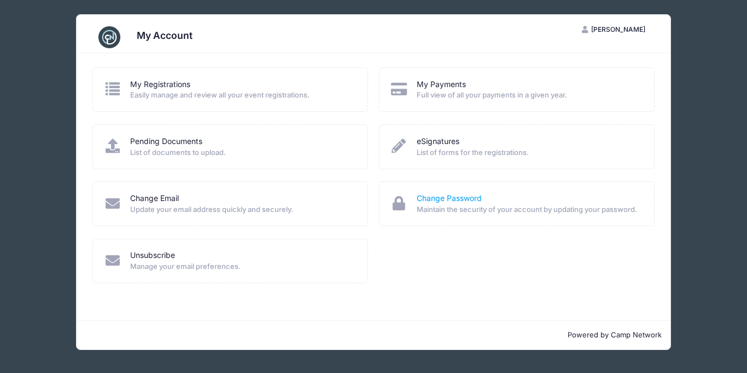 The image size is (747, 373). Describe the element at coordinates (242, 95) in the screenshot. I see `span: Easily manage and review all your event registrations.` at that location.